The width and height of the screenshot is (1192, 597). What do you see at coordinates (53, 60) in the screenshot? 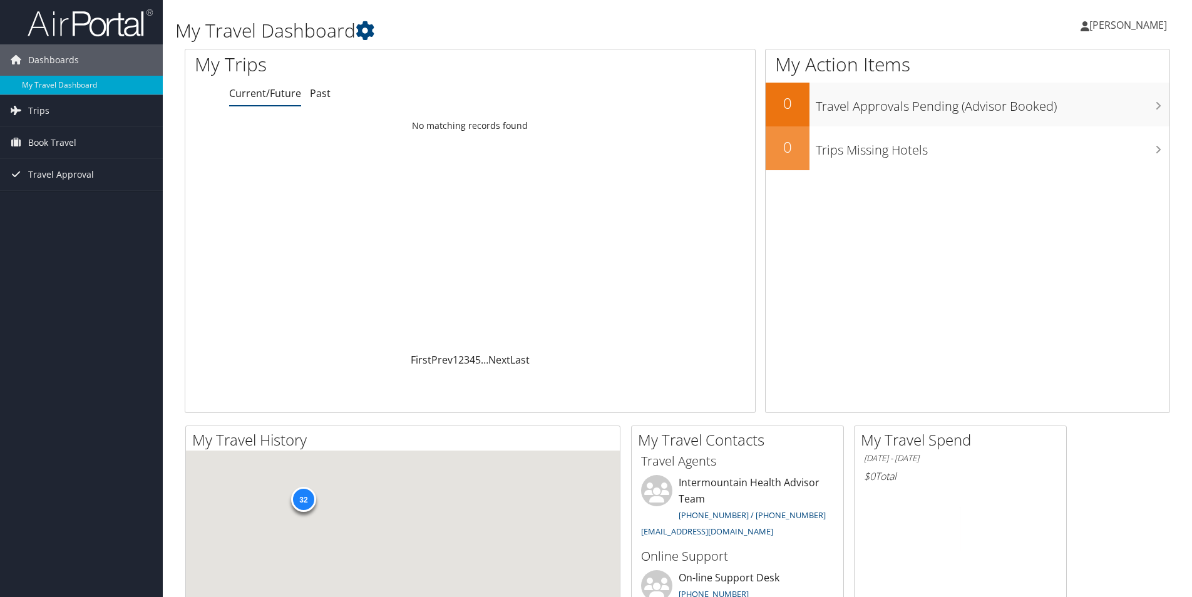
I see `span: Dashboards` at bounding box center [53, 60].